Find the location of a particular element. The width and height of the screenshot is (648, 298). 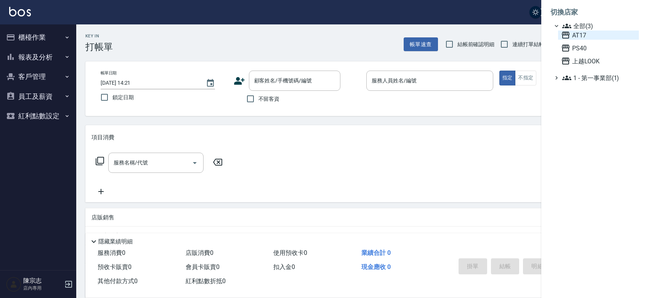

span: 1 - 第一事業部(1) is located at coordinates (599, 78).